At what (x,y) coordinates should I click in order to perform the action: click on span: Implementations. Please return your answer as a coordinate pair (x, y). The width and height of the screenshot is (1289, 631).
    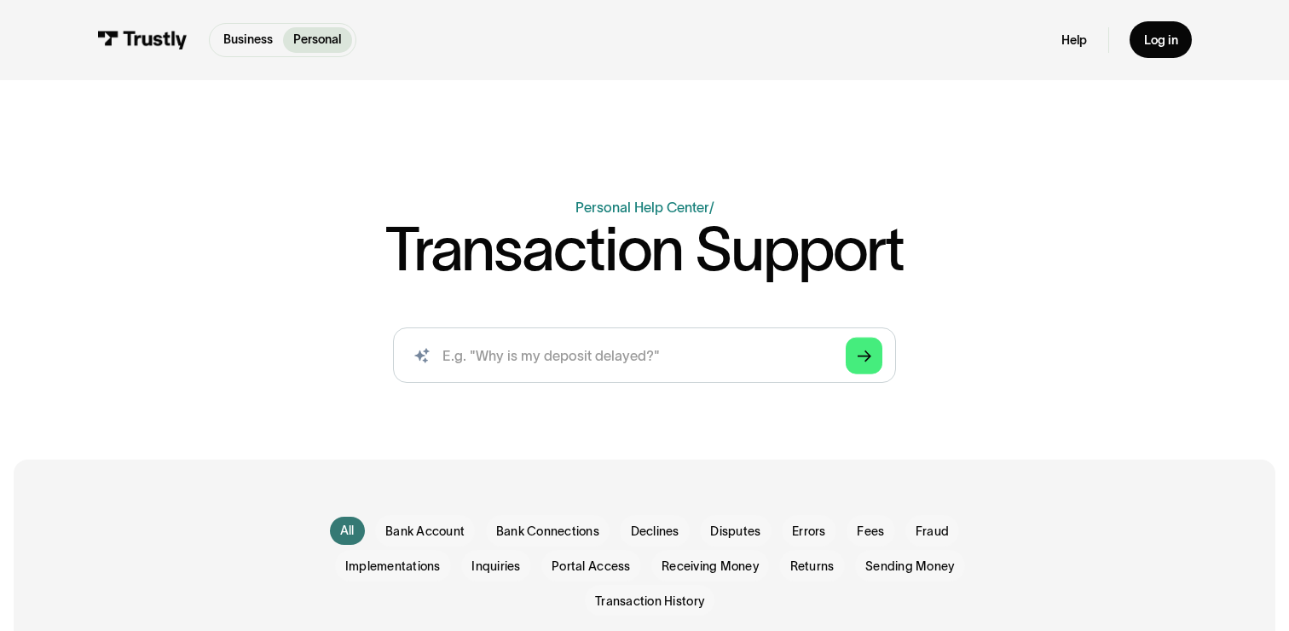
    Looking at the image, I should click on (393, 566).